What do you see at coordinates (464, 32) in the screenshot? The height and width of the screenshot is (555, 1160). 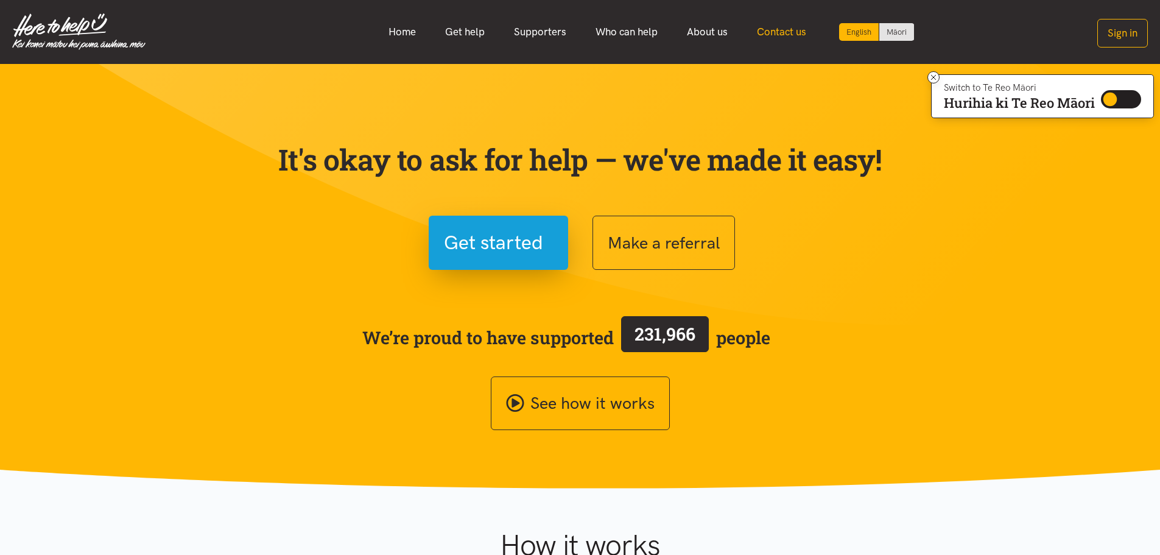 I see `a: Get help` at bounding box center [464, 32].